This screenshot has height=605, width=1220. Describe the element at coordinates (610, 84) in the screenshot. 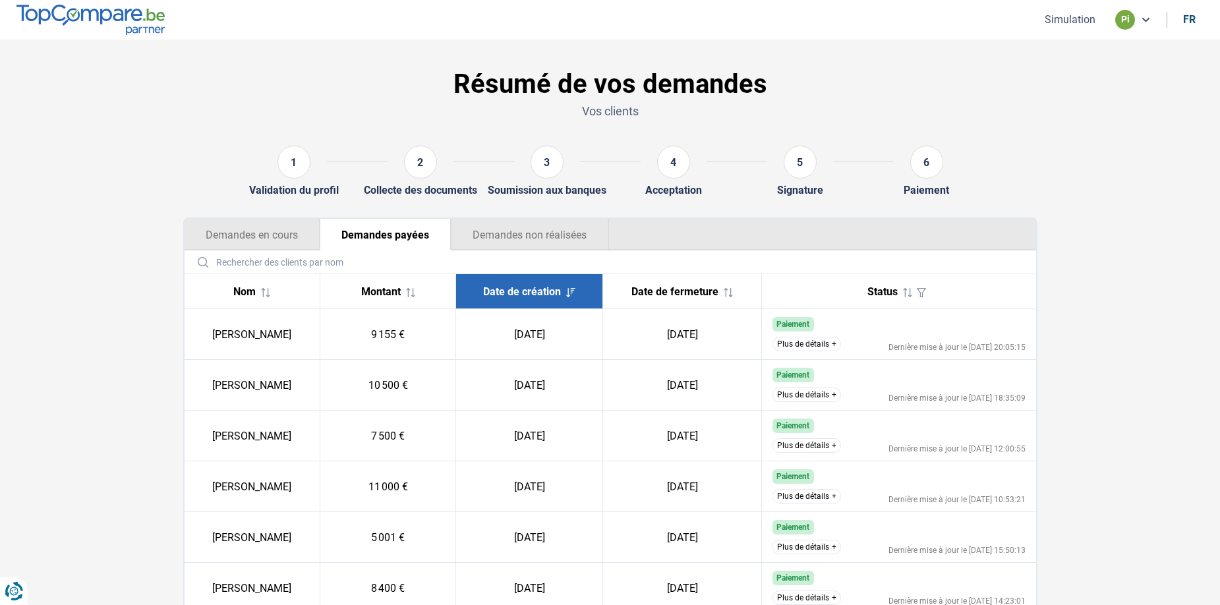

I see `h1: Résumé de vos demandes` at that location.